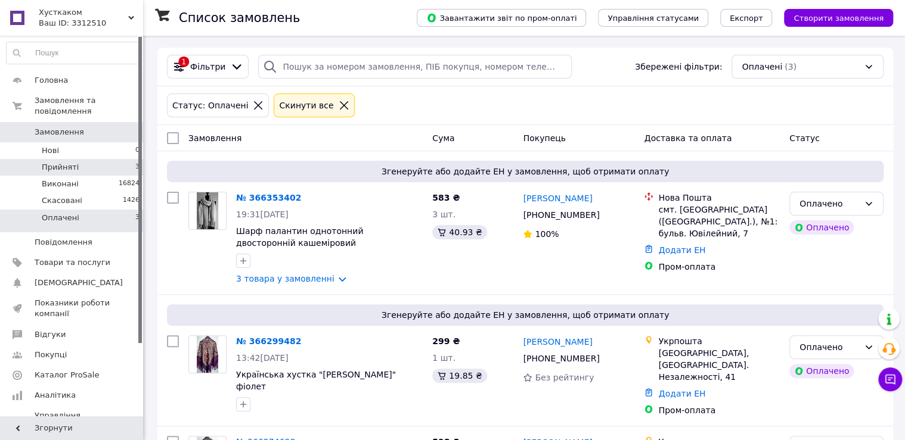 The height and width of the screenshot is (440, 905). Describe the element at coordinates (83, 13) in the screenshot. I see `span: Хусткаком` at that location.